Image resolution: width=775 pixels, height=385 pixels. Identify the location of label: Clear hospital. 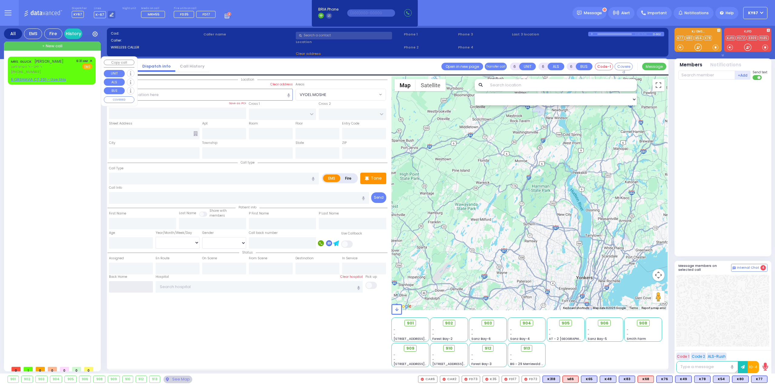
(351, 277).